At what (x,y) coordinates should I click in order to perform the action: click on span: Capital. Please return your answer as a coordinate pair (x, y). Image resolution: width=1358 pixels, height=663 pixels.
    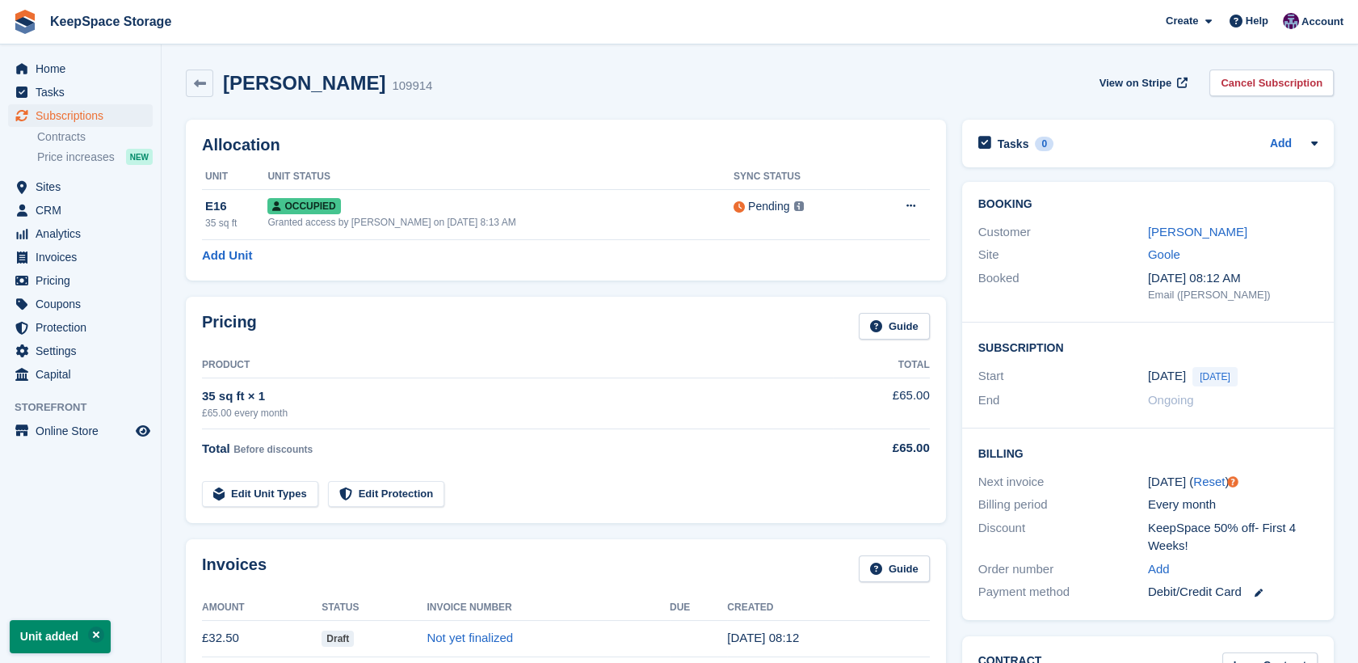
    Looking at the image, I should click on (84, 374).